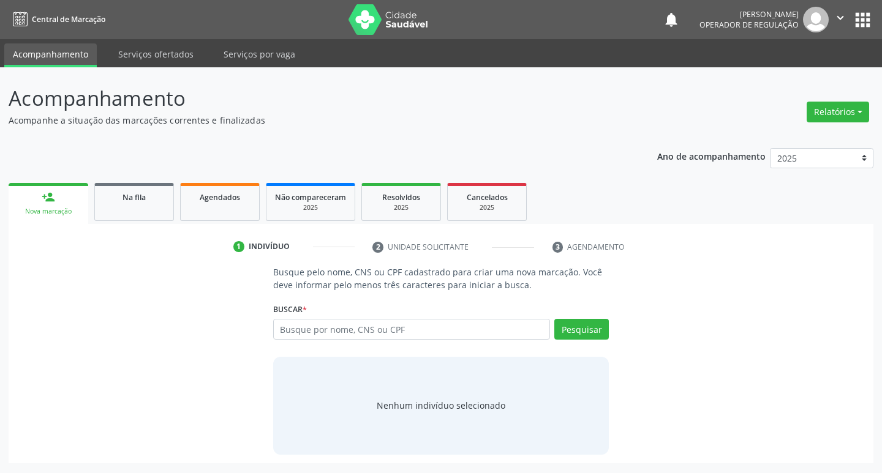 The image size is (882, 473). I want to click on span: Agendados, so click(220, 197).